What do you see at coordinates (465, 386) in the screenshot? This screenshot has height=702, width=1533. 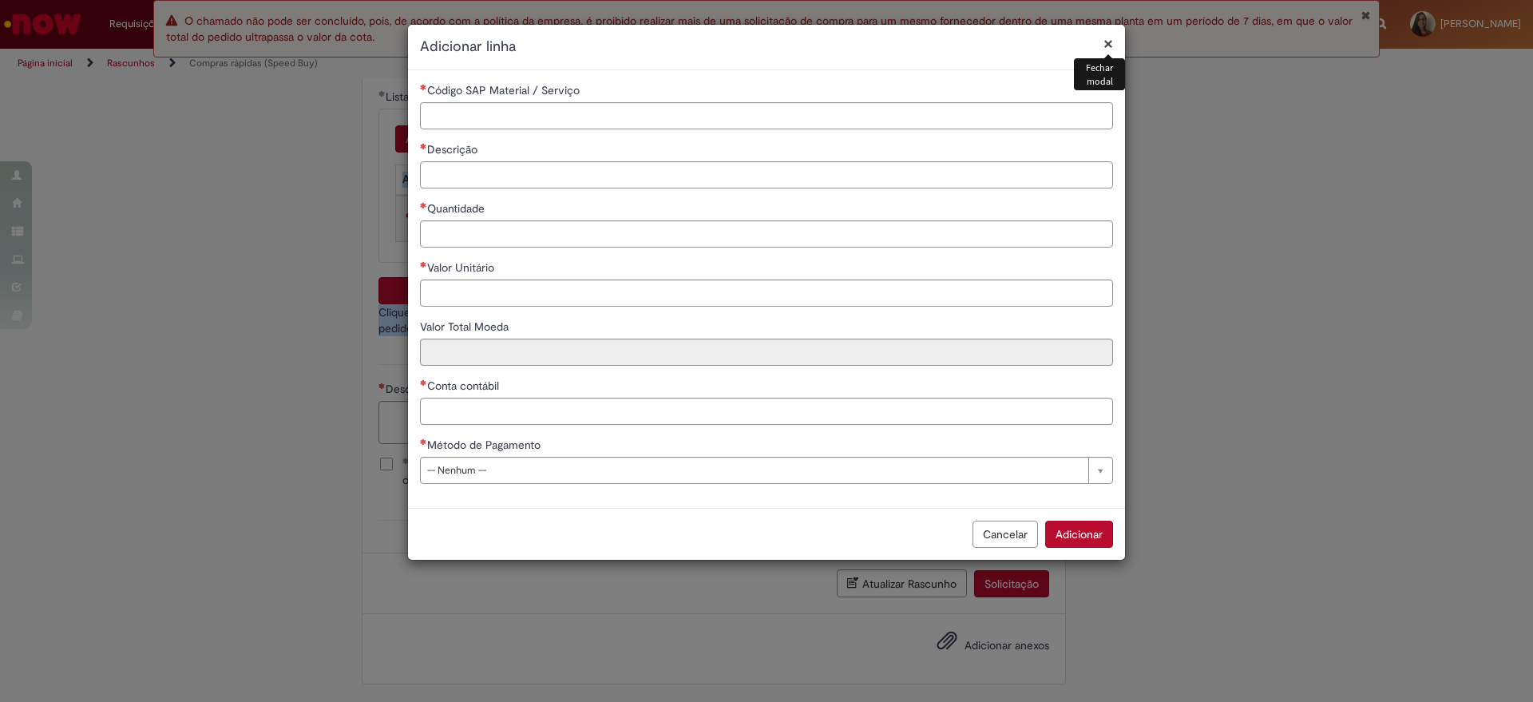 I see `span: Conta contábil` at bounding box center [465, 386].